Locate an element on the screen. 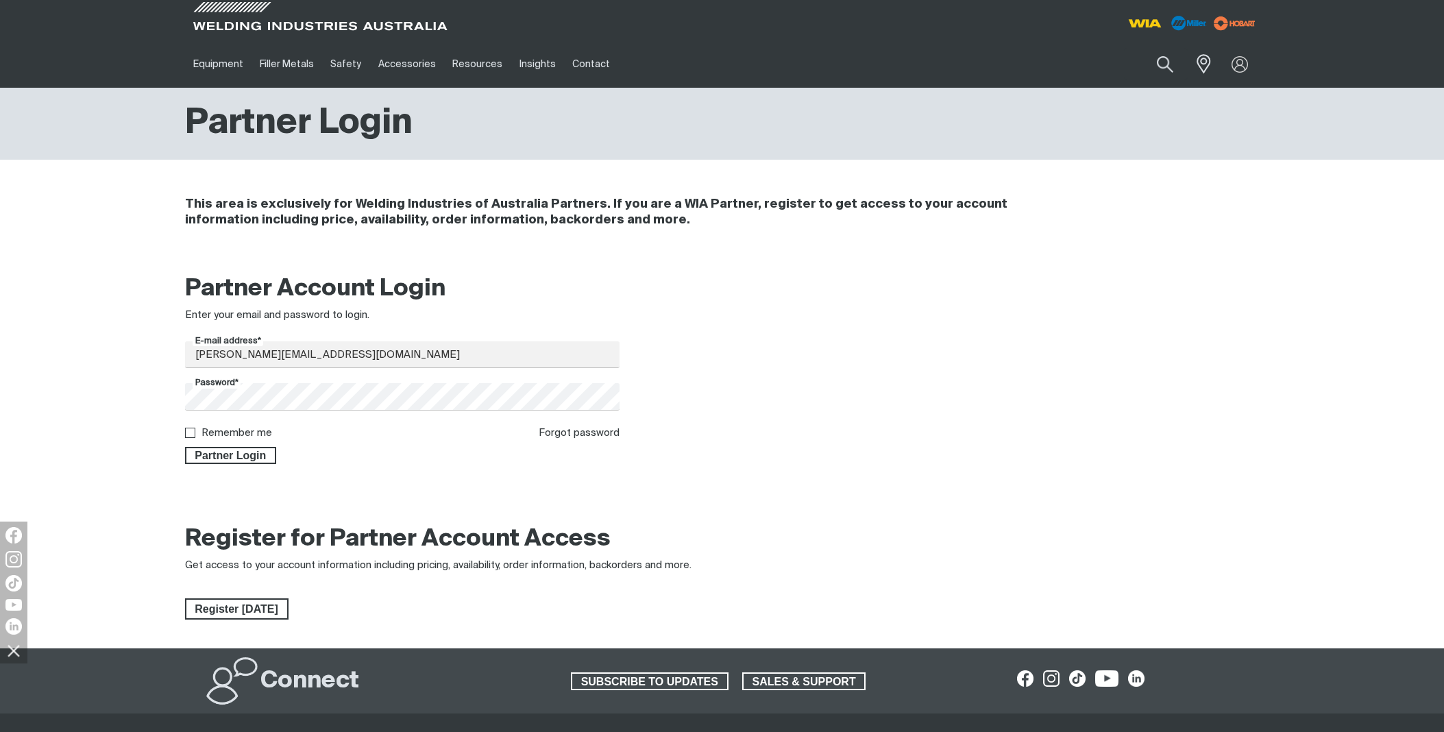  span: Get access to your account information including pricing, availability, order information, backor... is located at coordinates (438, 565).